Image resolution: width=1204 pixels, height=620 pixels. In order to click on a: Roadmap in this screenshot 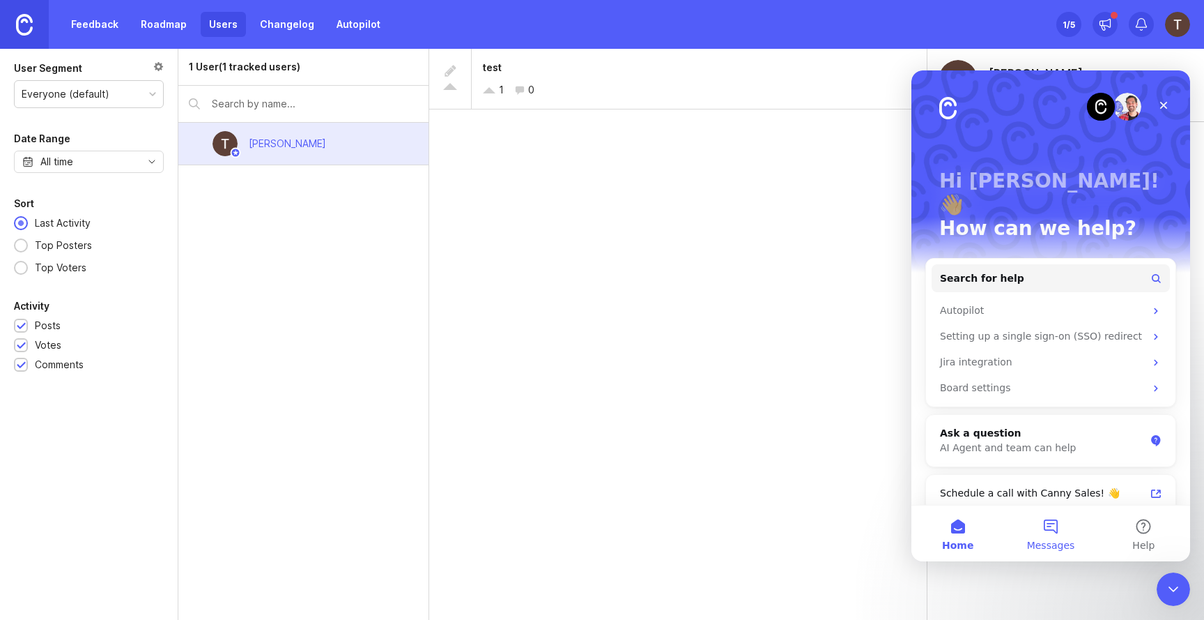, I will do `click(164, 24)`.